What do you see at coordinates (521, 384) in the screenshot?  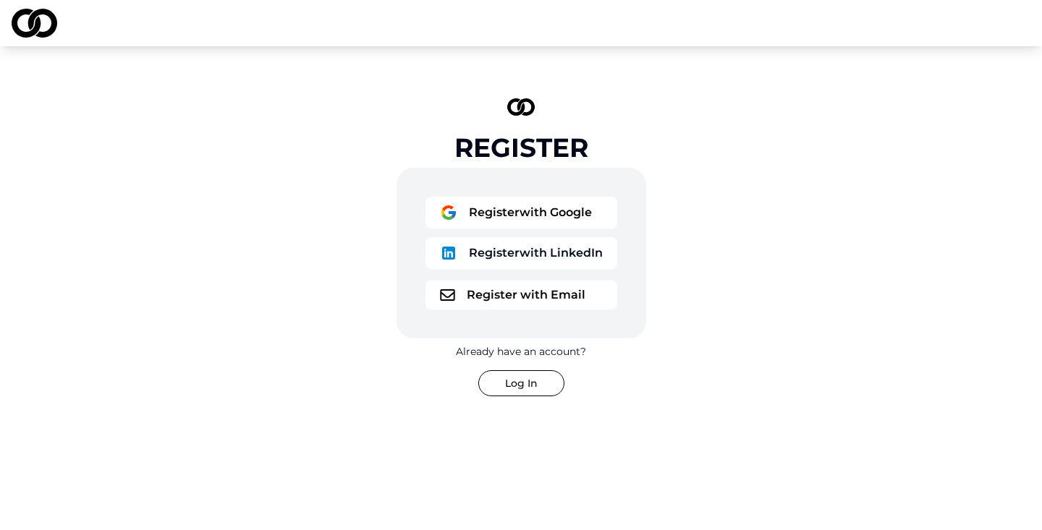 I see `button: Log In` at bounding box center [521, 384].